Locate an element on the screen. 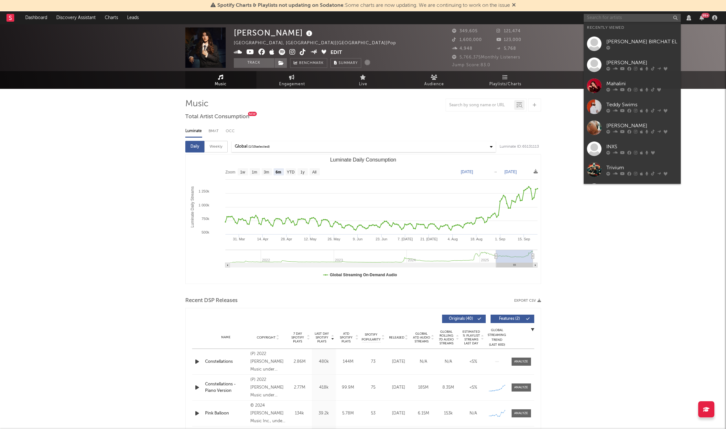  div: 39.2k is located at coordinates (324, 414).